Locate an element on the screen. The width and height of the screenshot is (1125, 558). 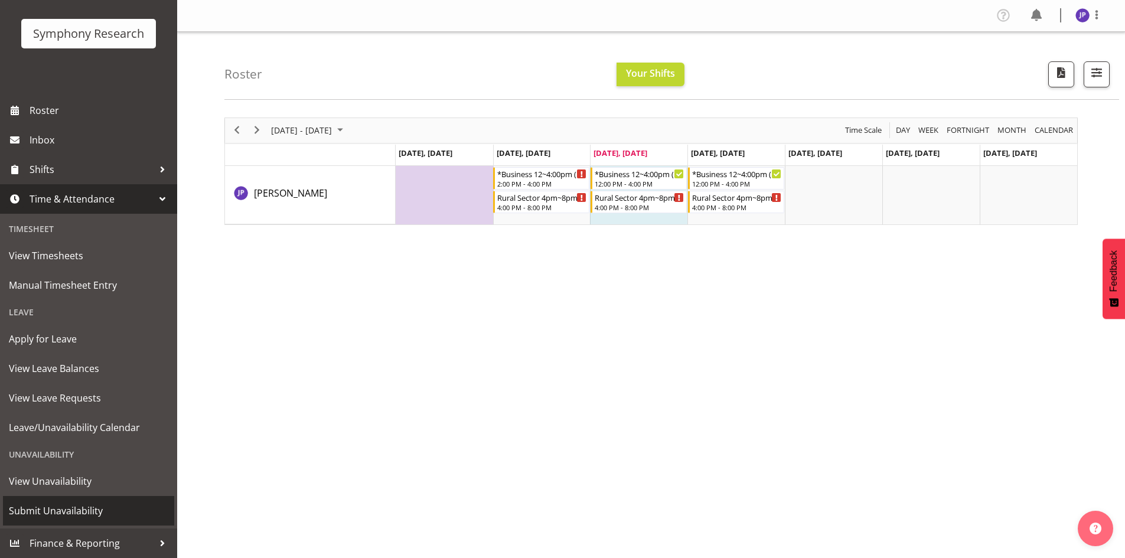
button: Fortnight is located at coordinates (968, 130).